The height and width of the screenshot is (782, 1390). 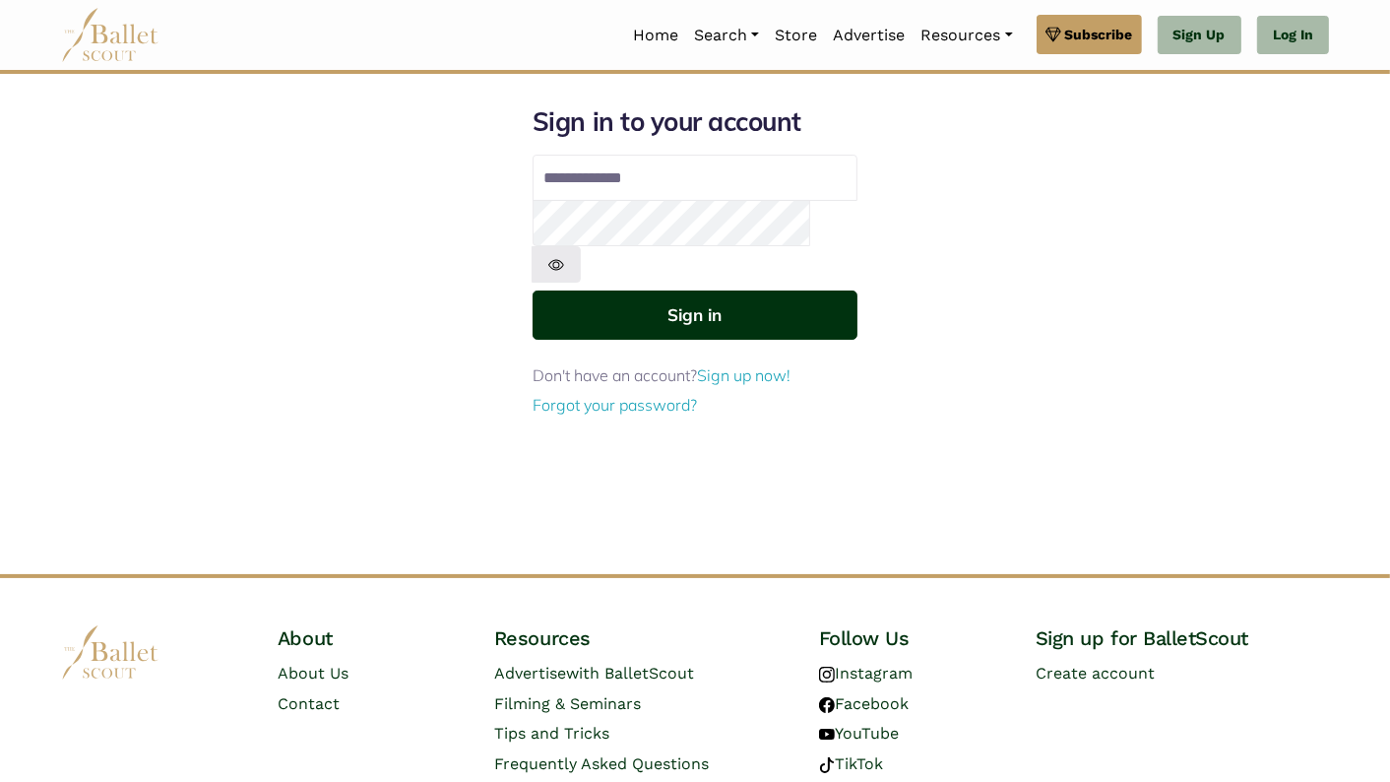 What do you see at coordinates (1089, 34) in the screenshot?
I see `a: Subscribe` at bounding box center [1089, 34].